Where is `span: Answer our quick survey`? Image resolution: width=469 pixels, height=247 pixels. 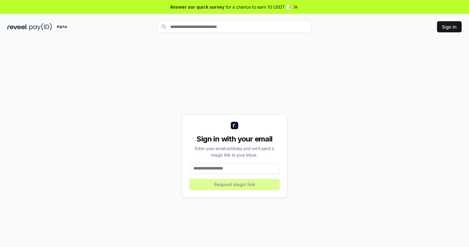 span: Answer our quick survey is located at coordinates (197, 7).